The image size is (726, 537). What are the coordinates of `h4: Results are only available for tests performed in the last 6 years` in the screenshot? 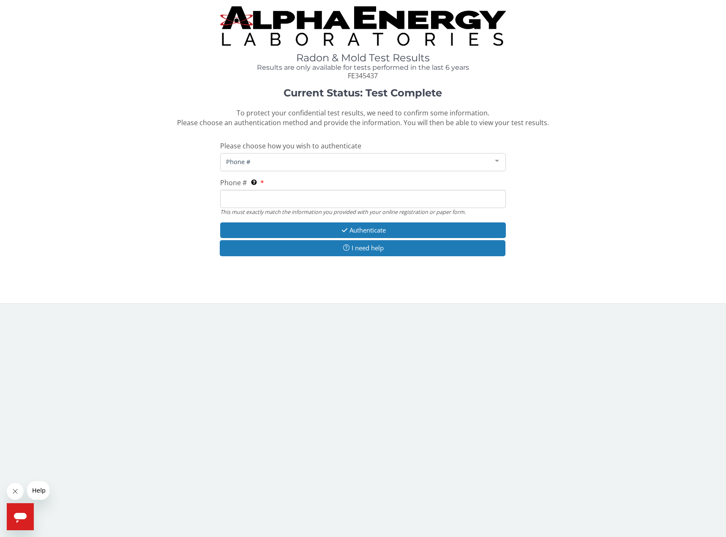 It's located at (363, 68).